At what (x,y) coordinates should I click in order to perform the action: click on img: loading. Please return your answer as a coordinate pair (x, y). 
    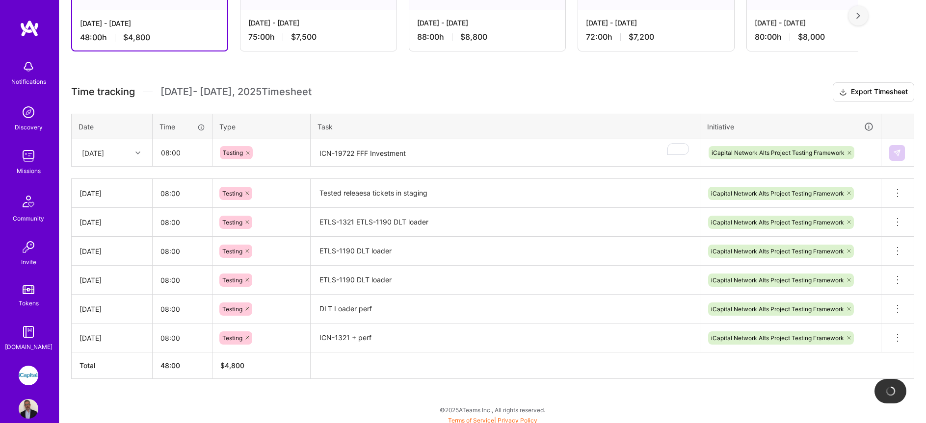
    Looking at the image, I should click on (890, 391).